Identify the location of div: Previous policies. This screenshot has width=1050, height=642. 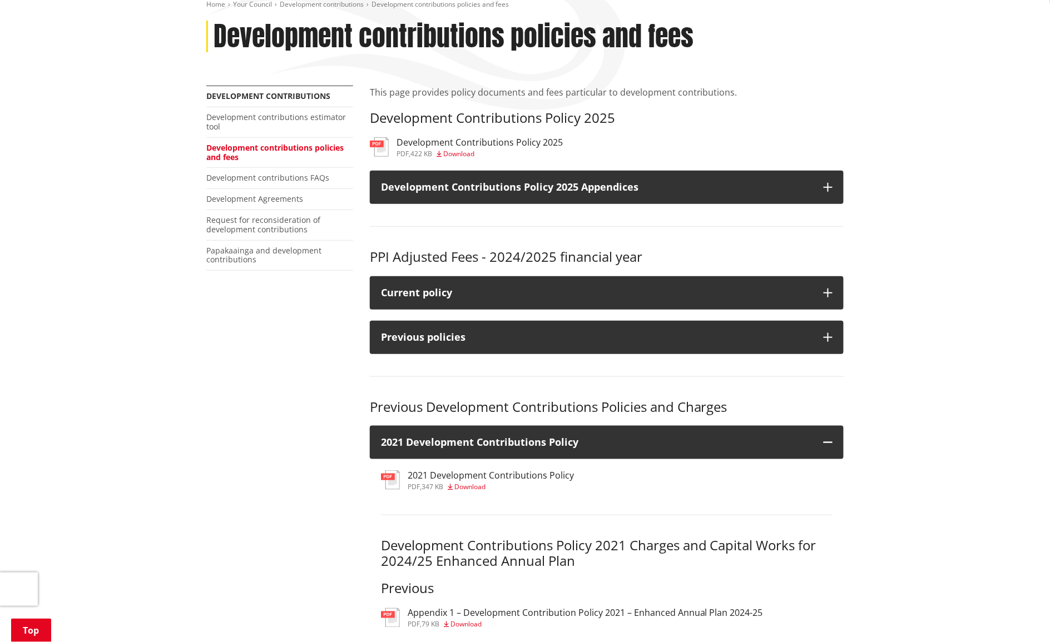
(596, 337).